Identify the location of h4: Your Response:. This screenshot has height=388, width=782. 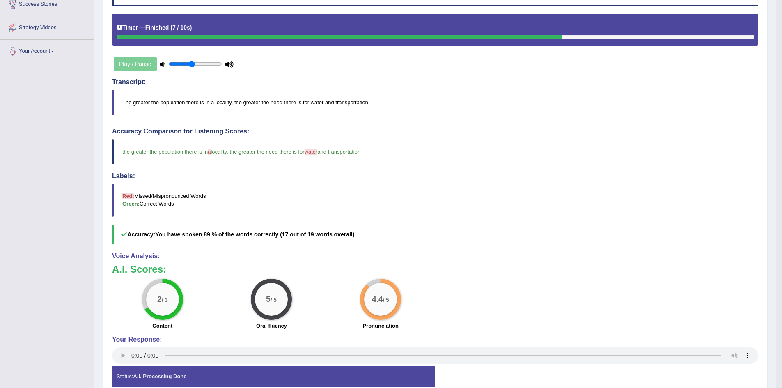
(435, 339).